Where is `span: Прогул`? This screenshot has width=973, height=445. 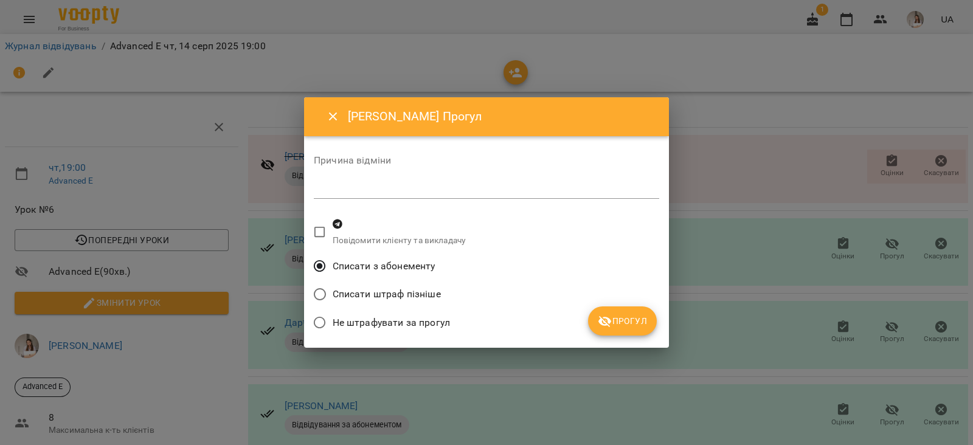 span: Прогул is located at coordinates (622, 321).